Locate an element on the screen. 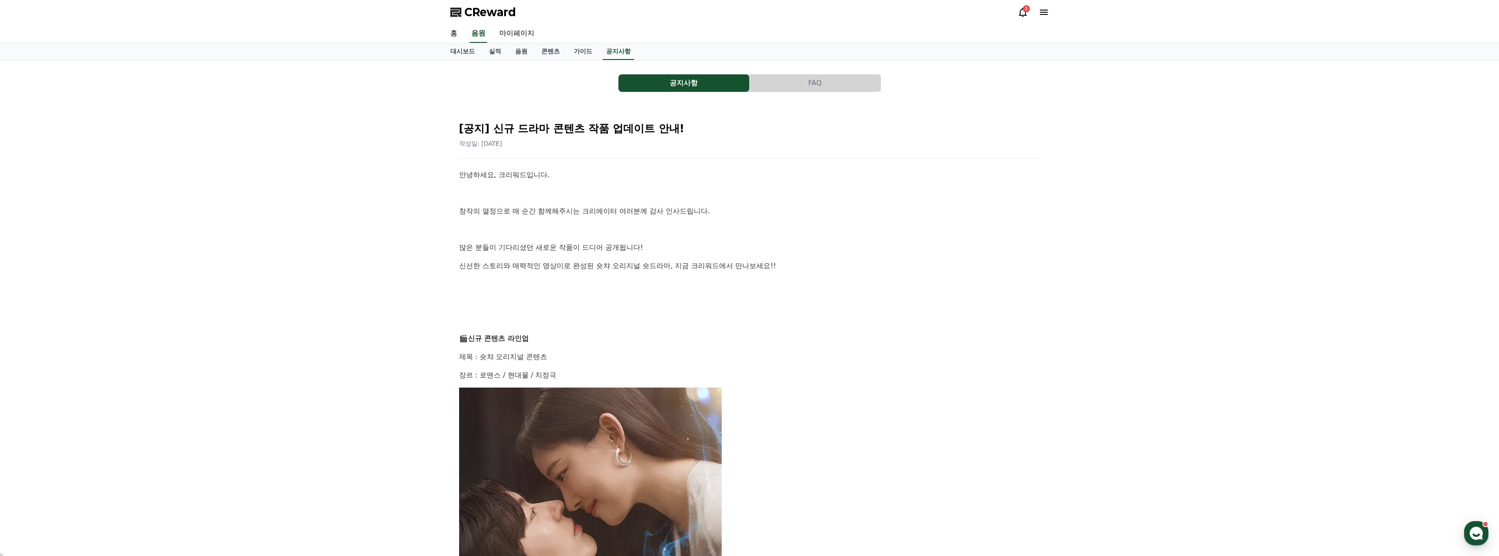  div: 4 is located at coordinates (1026, 9).